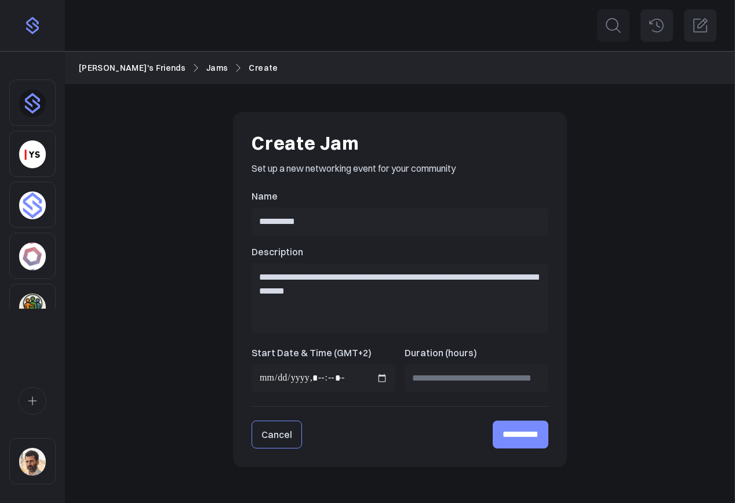  What do you see at coordinates (32, 26) in the screenshot?
I see `img: purple-logo-f4f985042447f6d3a21d9d2f6d8e0030207d587b440d52f708815e5968048218.png` at bounding box center [32, 26].